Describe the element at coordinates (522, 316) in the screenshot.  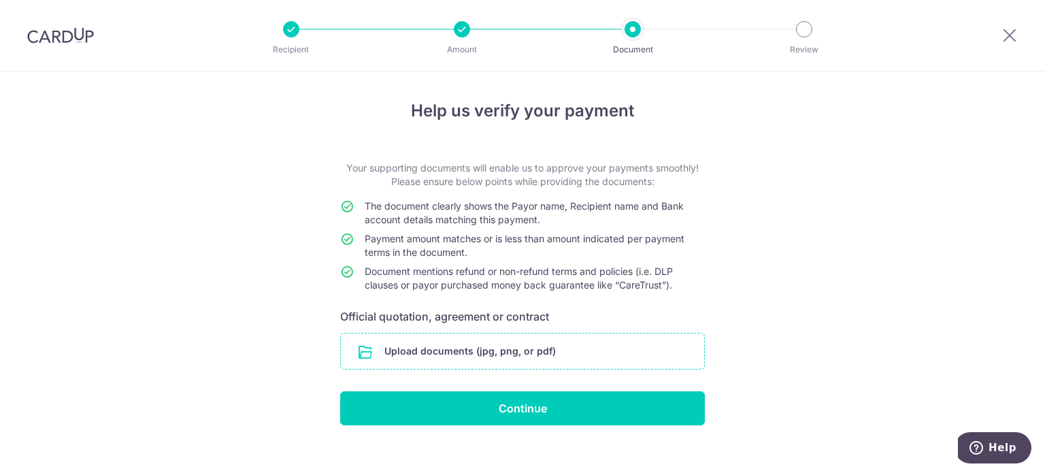
I see `h6: Official quotation, agreement or contract` at that location.